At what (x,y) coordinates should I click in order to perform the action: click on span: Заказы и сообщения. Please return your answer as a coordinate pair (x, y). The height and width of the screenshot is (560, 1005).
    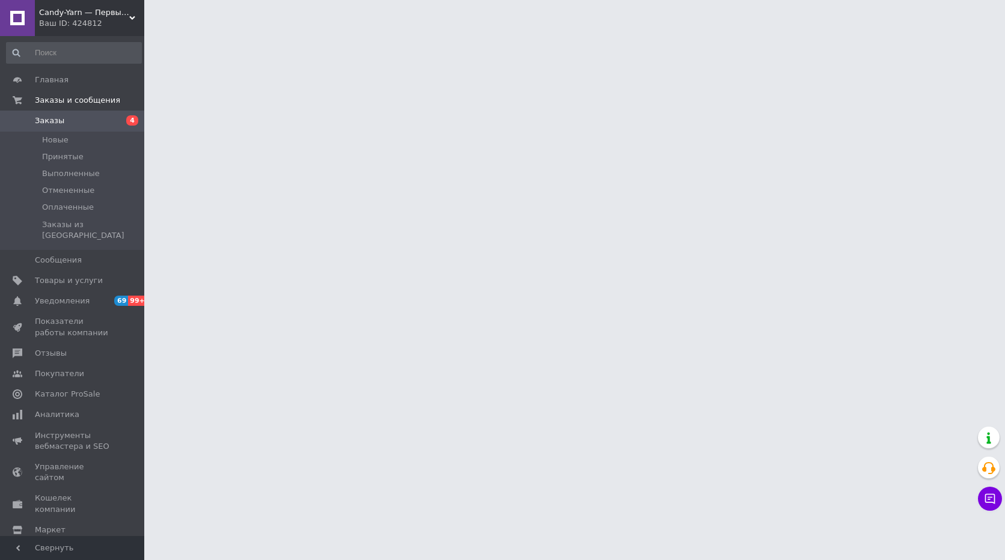
    Looking at the image, I should click on (78, 100).